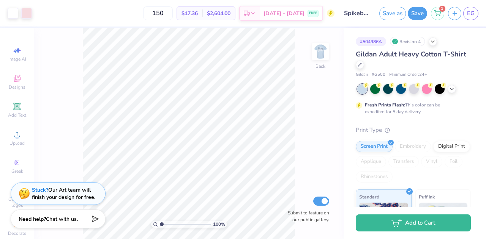 Image resolution: width=486 pixels, height=239 pixels. What do you see at coordinates (411, 109) in the screenshot?
I see `div: This color can be expedited for 5 day delivery.` at bounding box center [411, 109].